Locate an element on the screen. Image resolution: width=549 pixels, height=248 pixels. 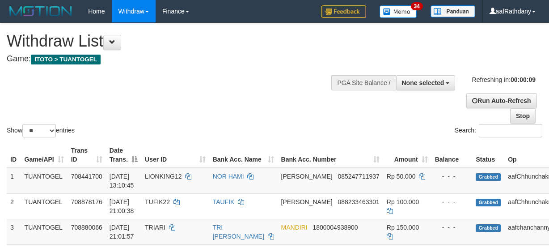
span: LIONKING12 is located at coordinates (163, 176).